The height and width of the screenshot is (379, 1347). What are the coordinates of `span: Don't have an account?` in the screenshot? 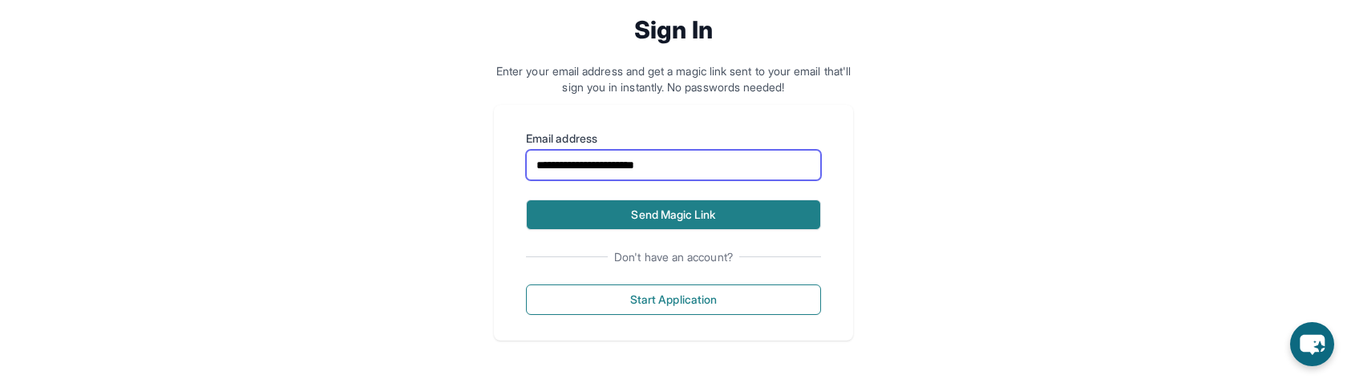 It's located at (674, 257).